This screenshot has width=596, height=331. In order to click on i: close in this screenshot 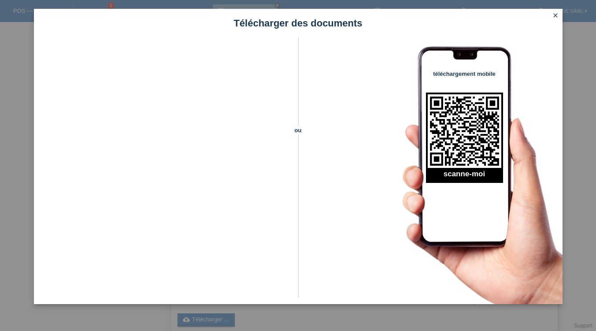, I will do `click(555, 15)`.